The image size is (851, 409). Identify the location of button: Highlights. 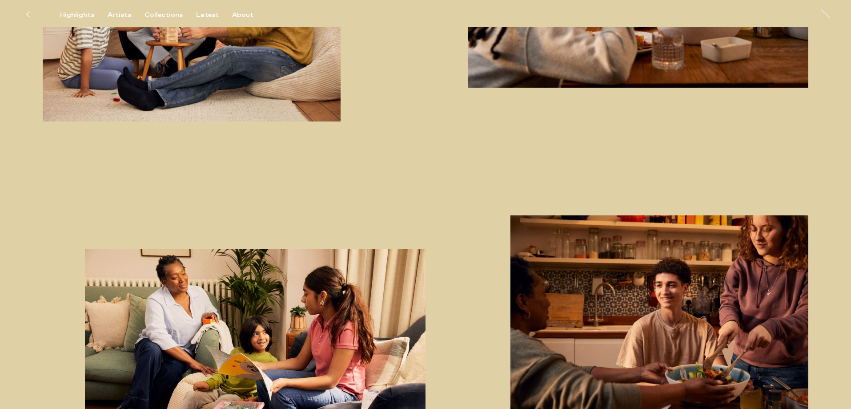
(84, 15).